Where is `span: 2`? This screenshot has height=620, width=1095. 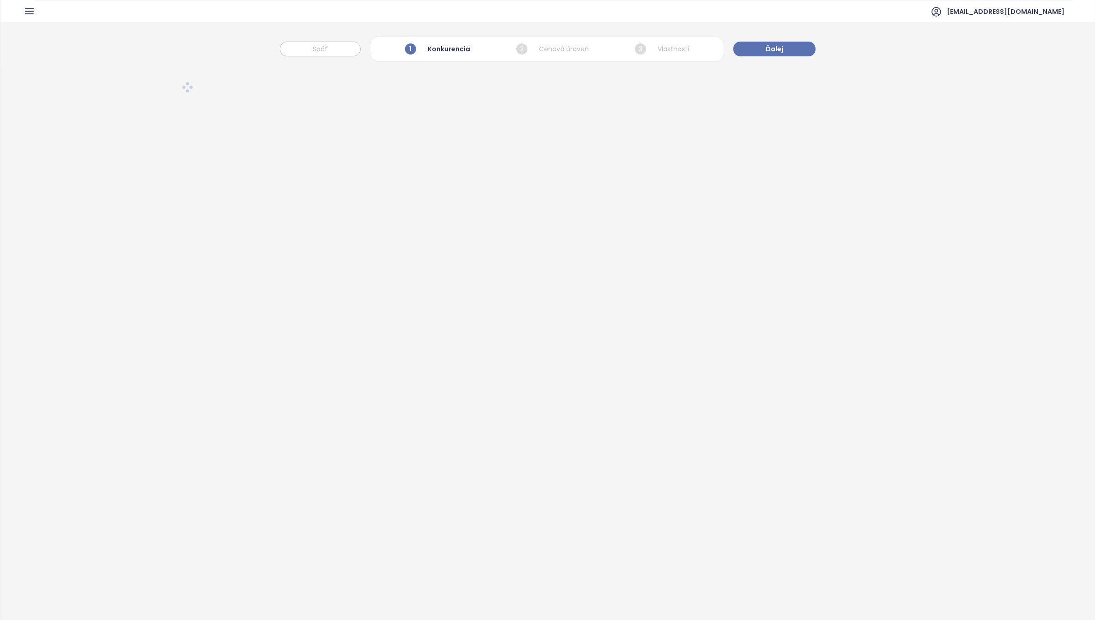
span: 2 is located at coordinates (522, 49).